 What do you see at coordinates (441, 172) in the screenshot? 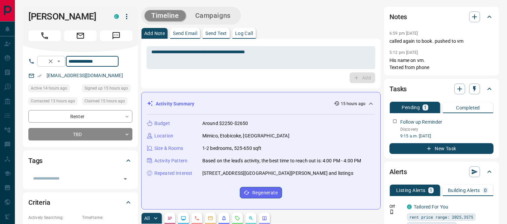
I see `div: Alerts` at bounding box center [441, 172].